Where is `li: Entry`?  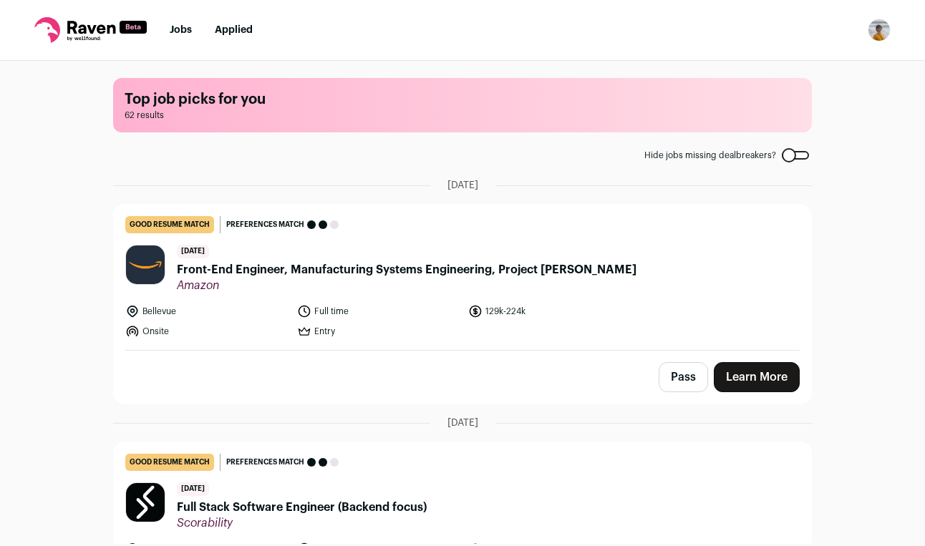 li: Entry is located at coordinates (379, 332).